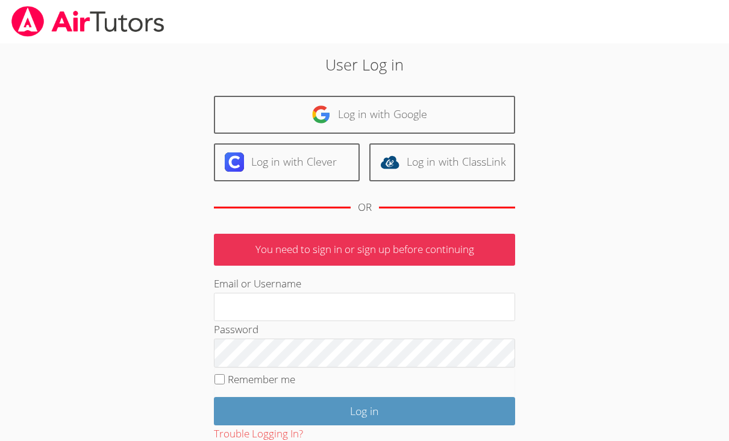  I want to click on h2: User Log in, so click(364, 64).